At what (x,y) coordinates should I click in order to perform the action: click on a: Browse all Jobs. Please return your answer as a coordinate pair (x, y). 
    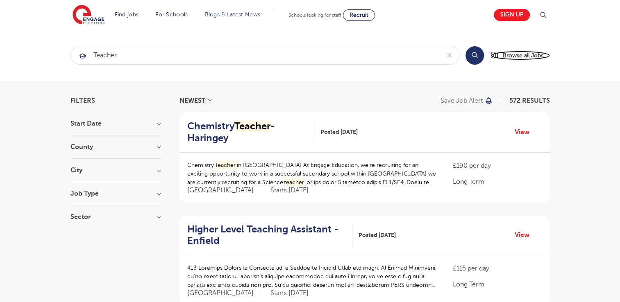
    Looking at the image, I should click on (520, 55).